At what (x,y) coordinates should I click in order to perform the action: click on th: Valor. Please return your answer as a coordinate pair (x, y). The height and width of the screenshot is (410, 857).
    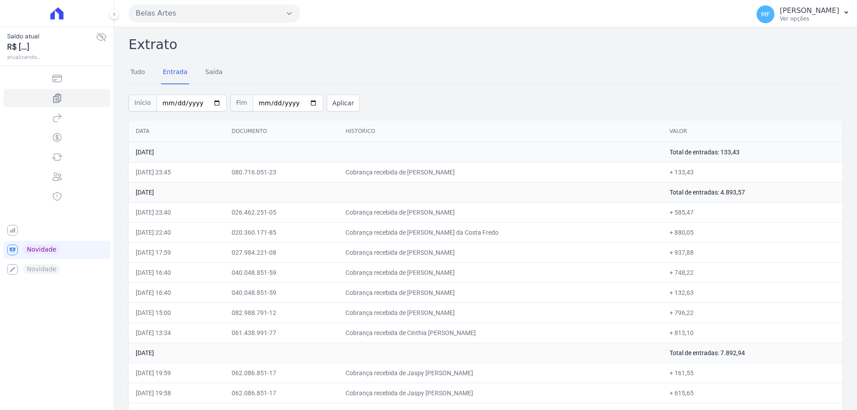
    Looking at the image, I should click on (752, 131).